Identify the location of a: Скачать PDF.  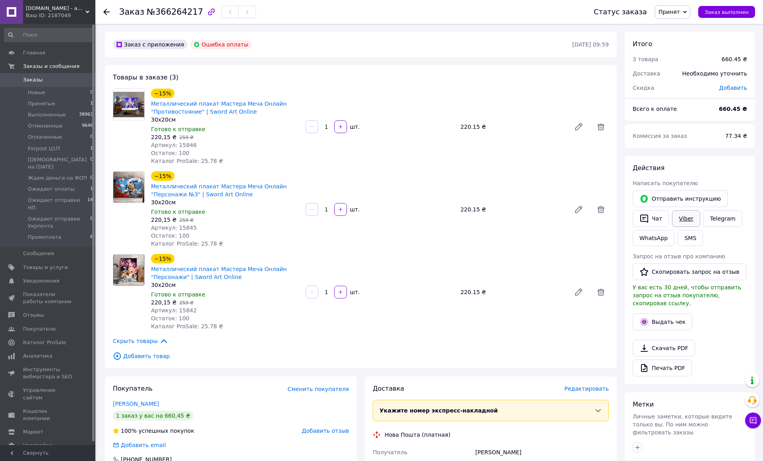
(663, 348).